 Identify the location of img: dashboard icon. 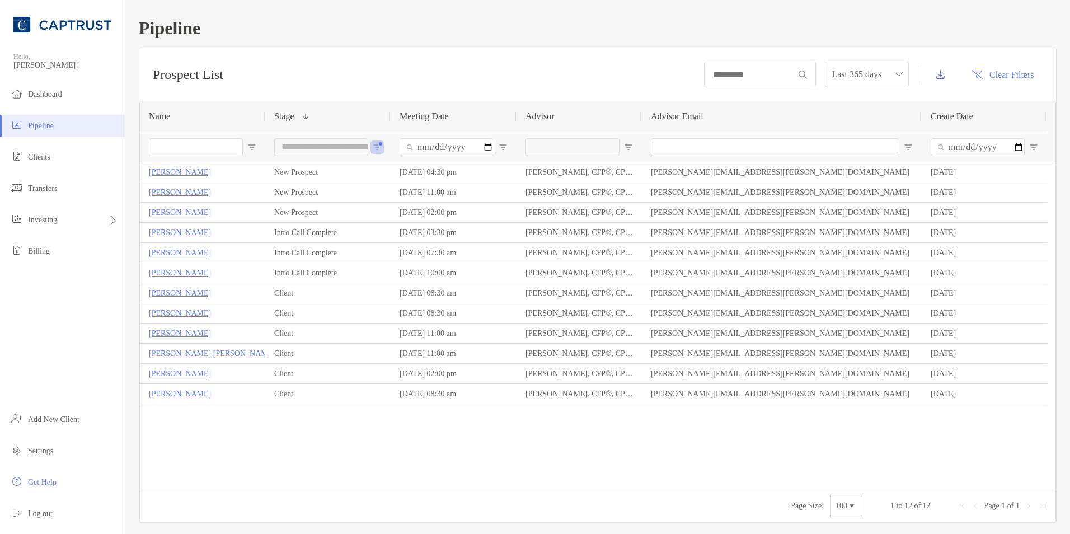
(17, 93).